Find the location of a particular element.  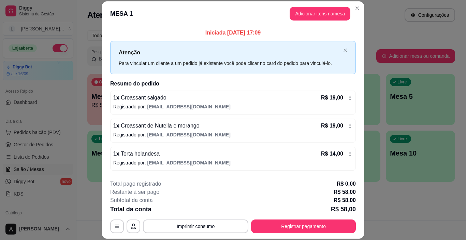

button: Imprimir consumo is located at coordinates (196, 226).